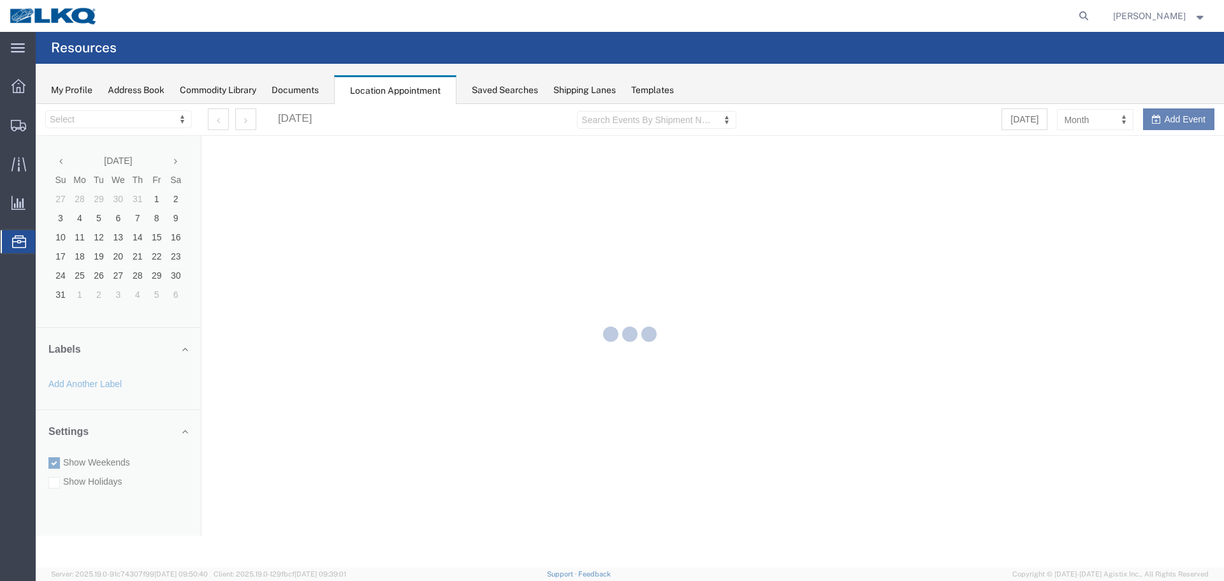 The height and width of the screenshot is (581, 1224). Describe the element at coordinates (652, 90) in the screenshot. I see `div: Templates` at that location.